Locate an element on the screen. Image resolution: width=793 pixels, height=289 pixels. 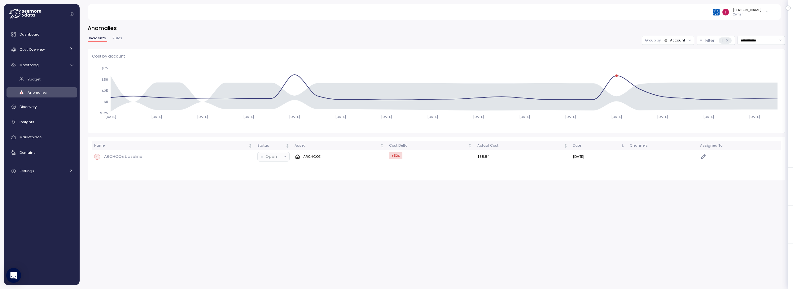
a: Anomalies is located at coordinates (42, 92).